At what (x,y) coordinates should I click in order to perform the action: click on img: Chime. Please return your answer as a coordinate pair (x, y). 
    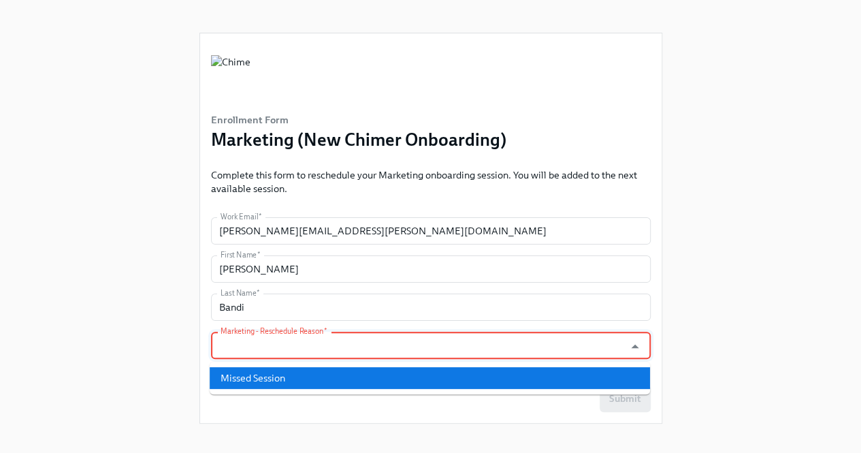
    Looking at the image, I should click on (231, 76).